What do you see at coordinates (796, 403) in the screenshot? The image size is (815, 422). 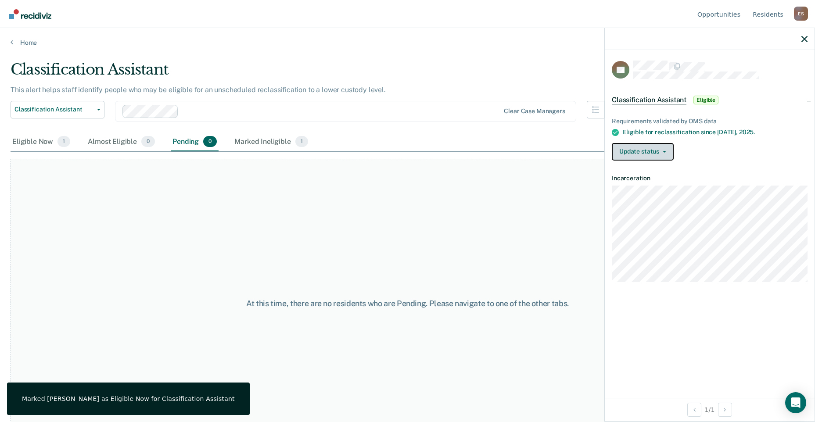 I see `div: Open Intercom Messenger` at bounding box center [796, 403].